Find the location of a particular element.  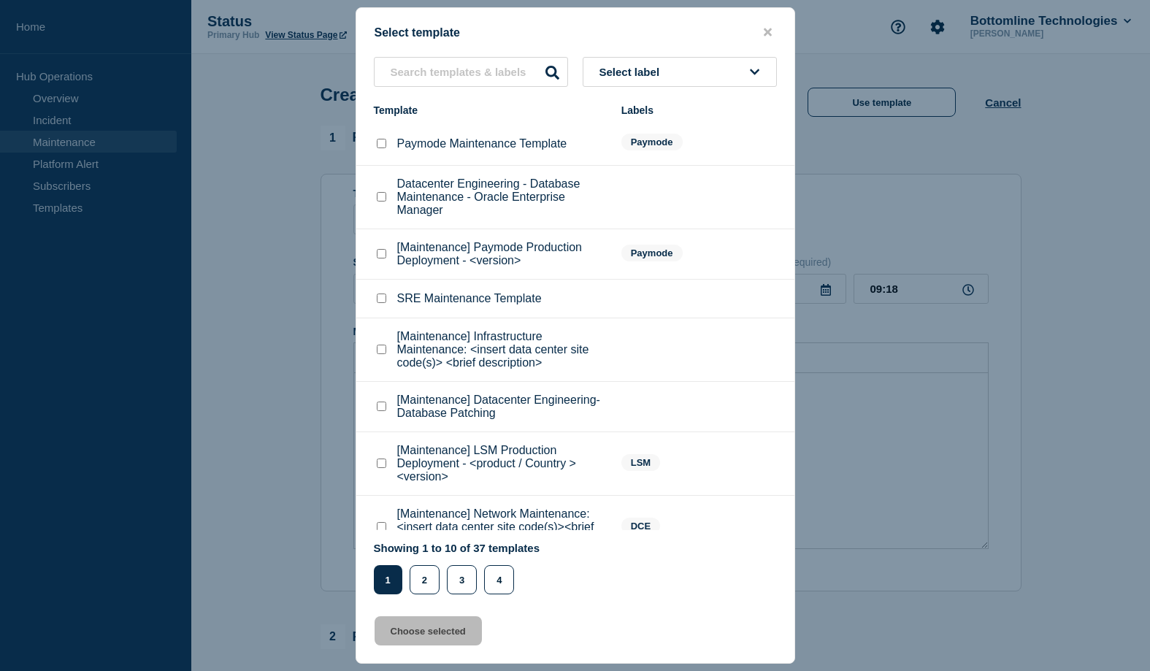

button: 1 is located at coordinates (388, 580).